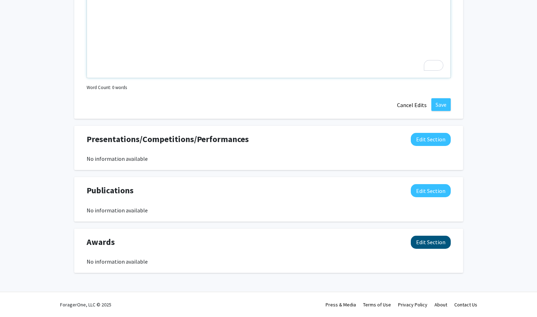 The image size is (537, 317). I want to click on a: Privacy Policy, so click(412, 305).